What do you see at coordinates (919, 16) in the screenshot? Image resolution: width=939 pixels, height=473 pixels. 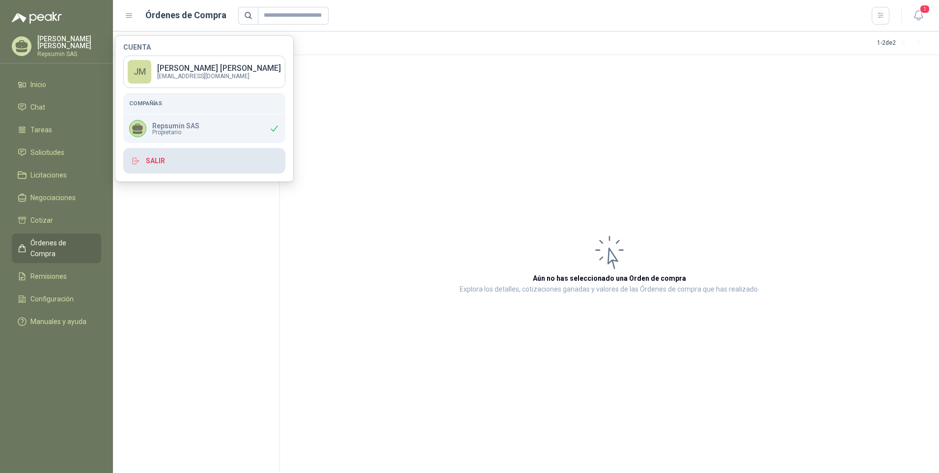 I see `button: 1` at bounding box center [919, 16].